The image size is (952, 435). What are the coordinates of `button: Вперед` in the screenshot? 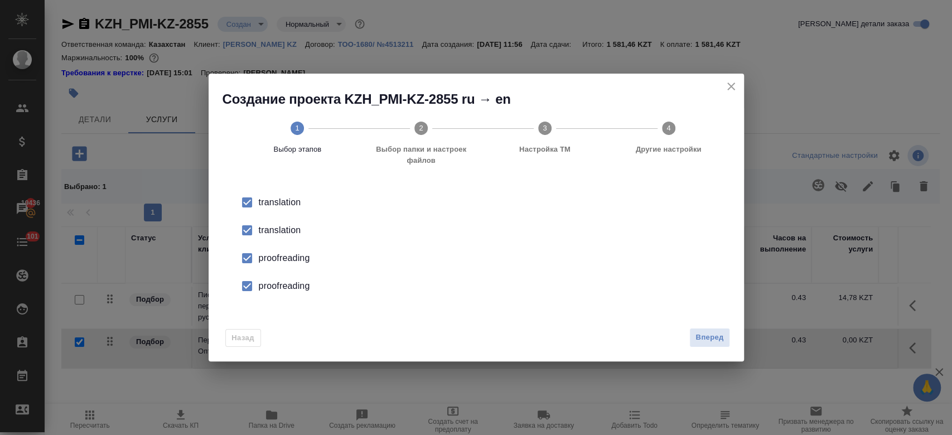 It's located at (709, 337).